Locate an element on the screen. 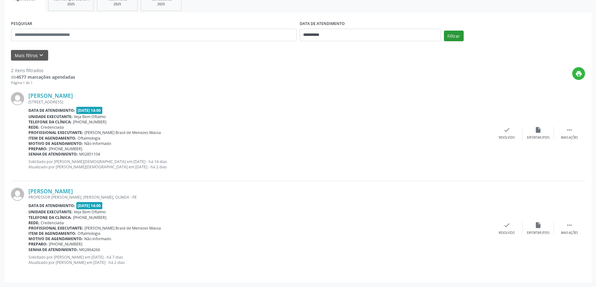 This screenshot has width=596, height=287. span: M02851104 is located at coordinates (89, 154).